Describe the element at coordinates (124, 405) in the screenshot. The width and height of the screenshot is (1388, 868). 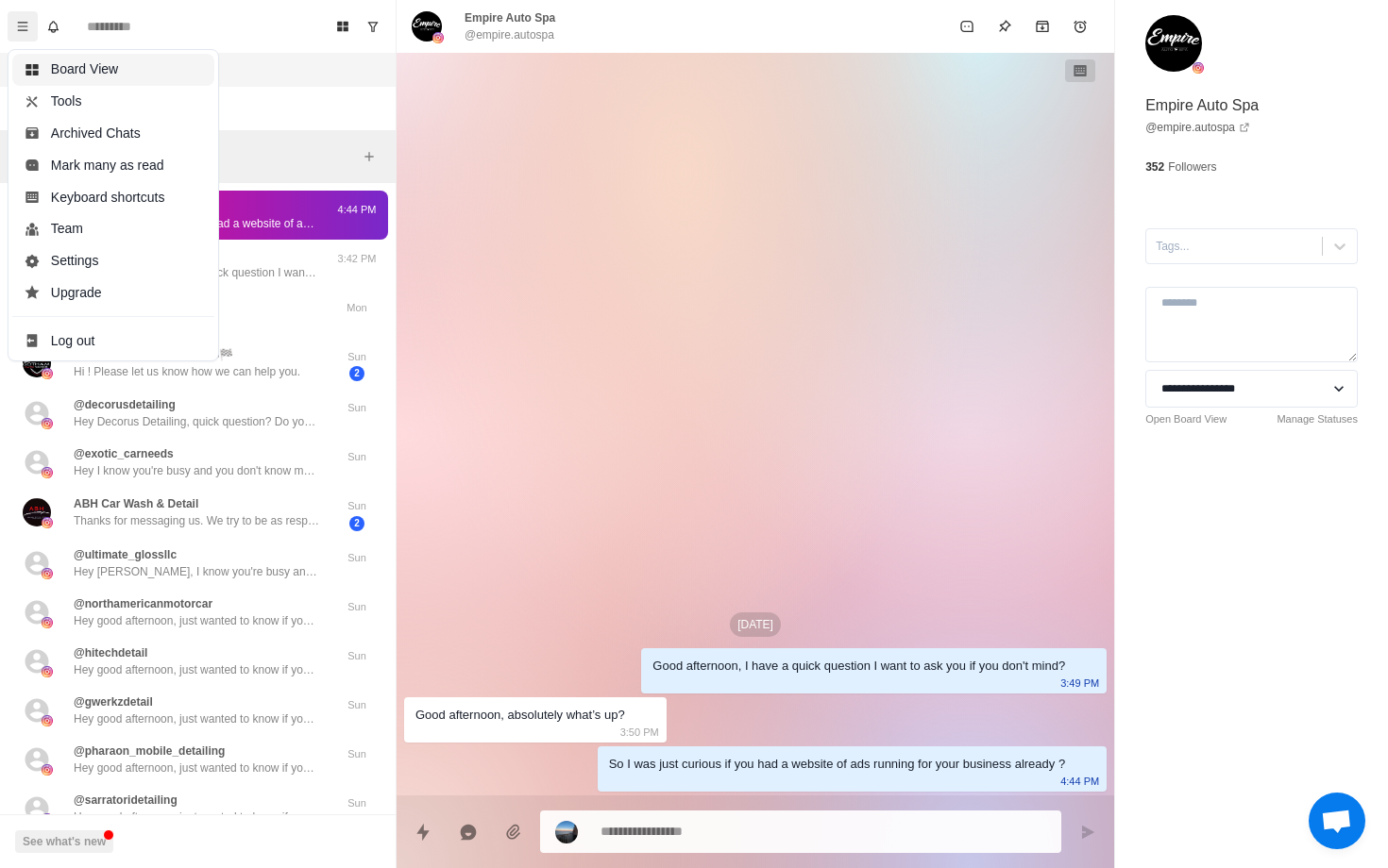
I see `p: @decorusdetailing` at that location.